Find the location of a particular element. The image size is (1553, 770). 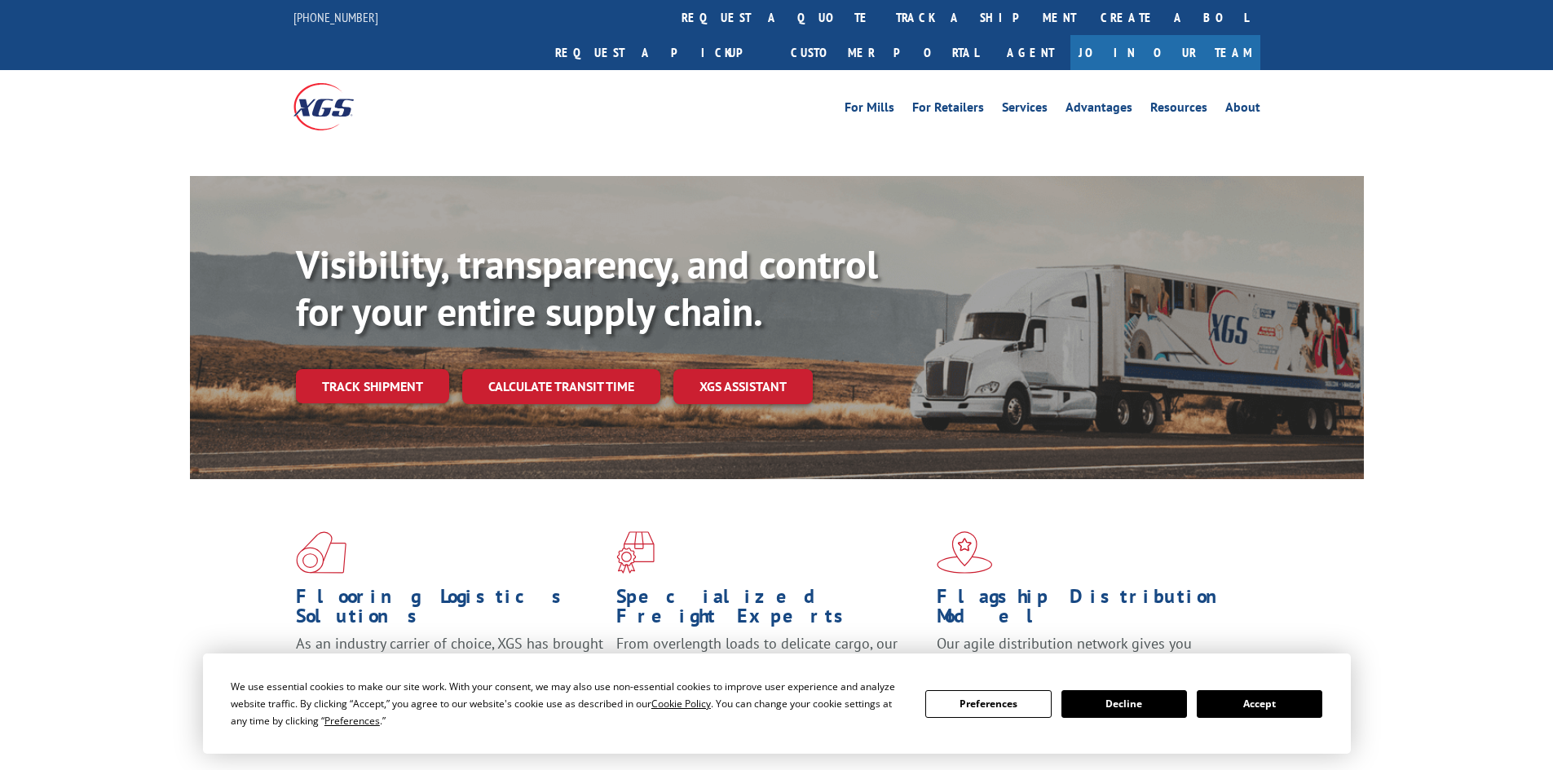

button: Decline is located at coordinates (1124, 704).